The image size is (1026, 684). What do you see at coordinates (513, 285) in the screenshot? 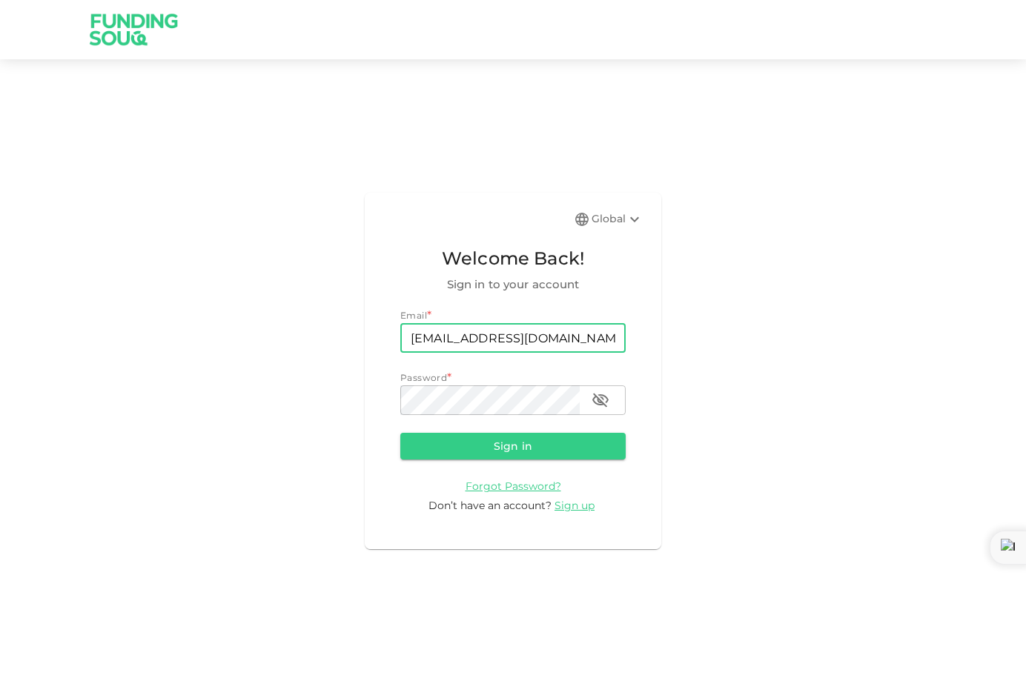
I see `span: Sign in to your account` at bounding box center [513, 285].